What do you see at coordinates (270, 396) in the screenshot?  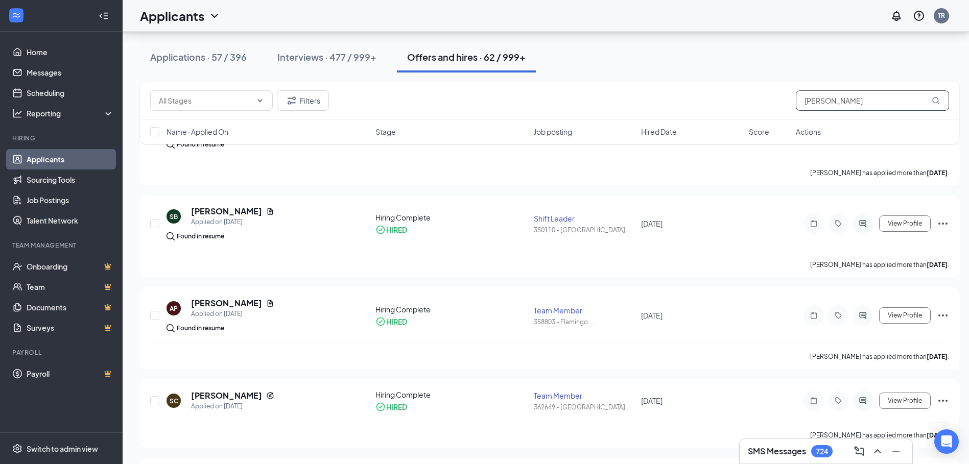 I see `svg: Reapply` at bounding box center [270, 396].